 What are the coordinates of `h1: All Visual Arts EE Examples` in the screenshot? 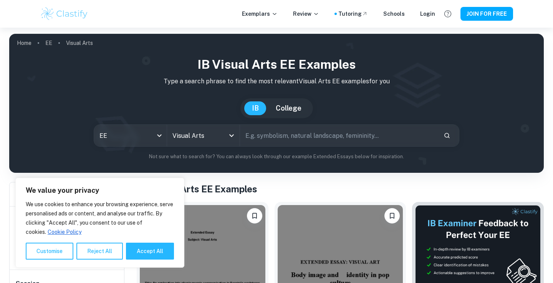 It's located at (340, 189).